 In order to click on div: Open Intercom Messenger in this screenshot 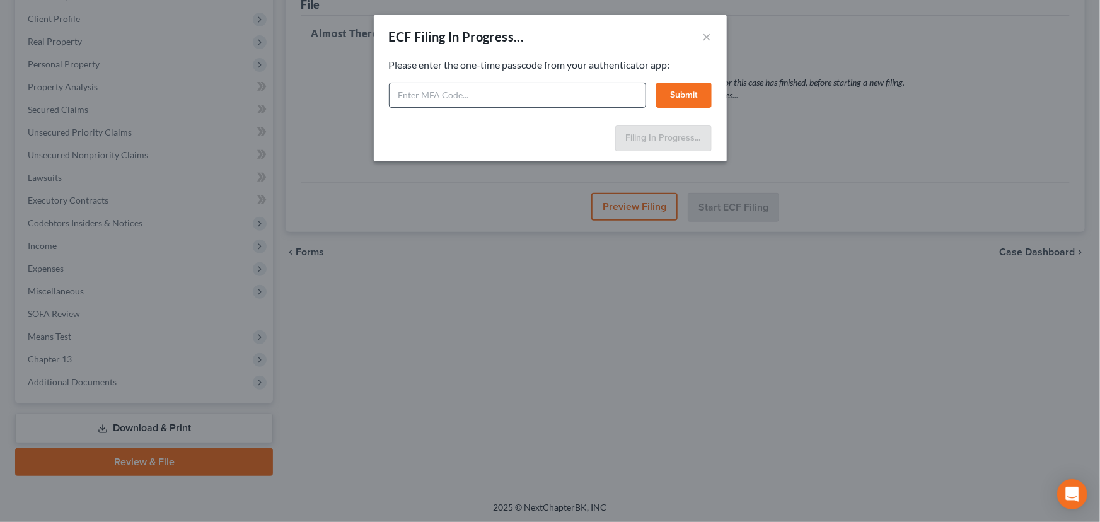, I will do `click(1072, 494)`.